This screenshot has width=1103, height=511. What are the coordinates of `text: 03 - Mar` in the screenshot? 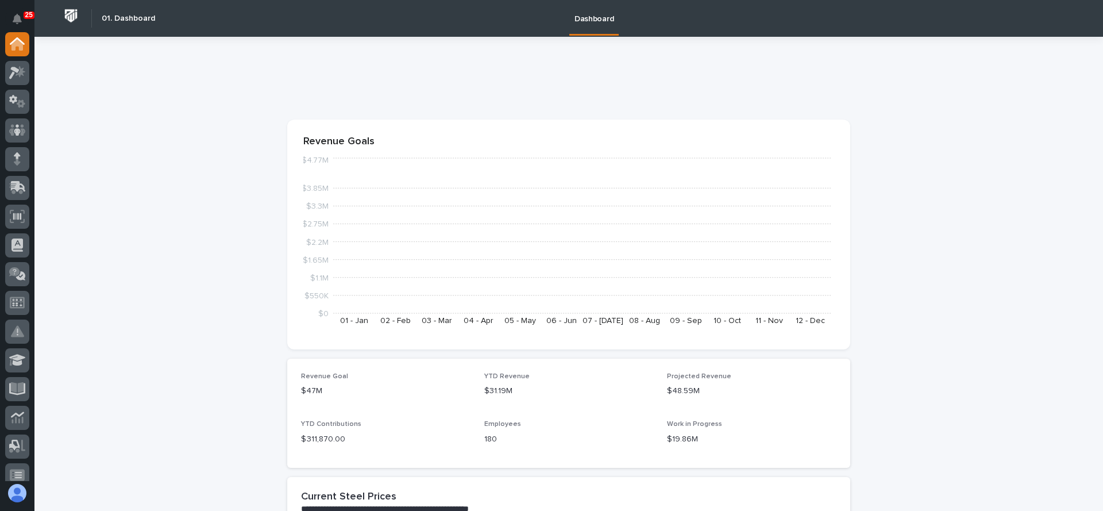 It's located at (436, 320).